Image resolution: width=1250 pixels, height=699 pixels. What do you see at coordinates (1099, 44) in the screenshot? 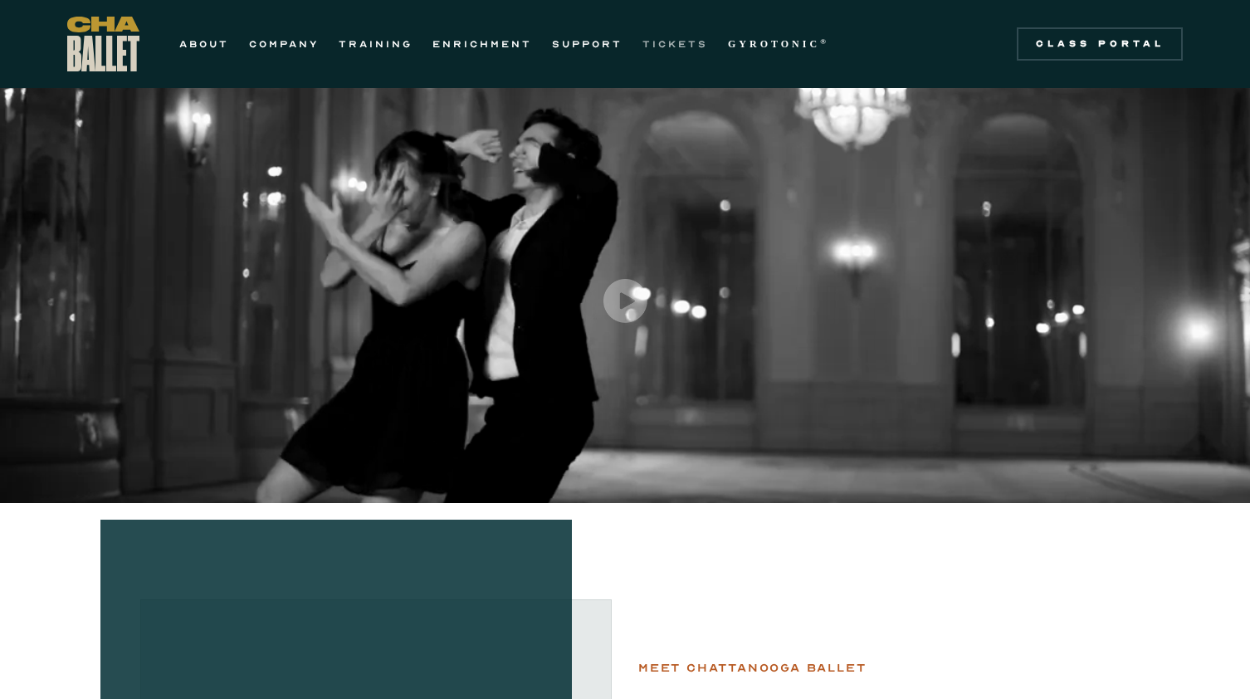
I see `a: Class Portal` at bounding box center [1099, 44].